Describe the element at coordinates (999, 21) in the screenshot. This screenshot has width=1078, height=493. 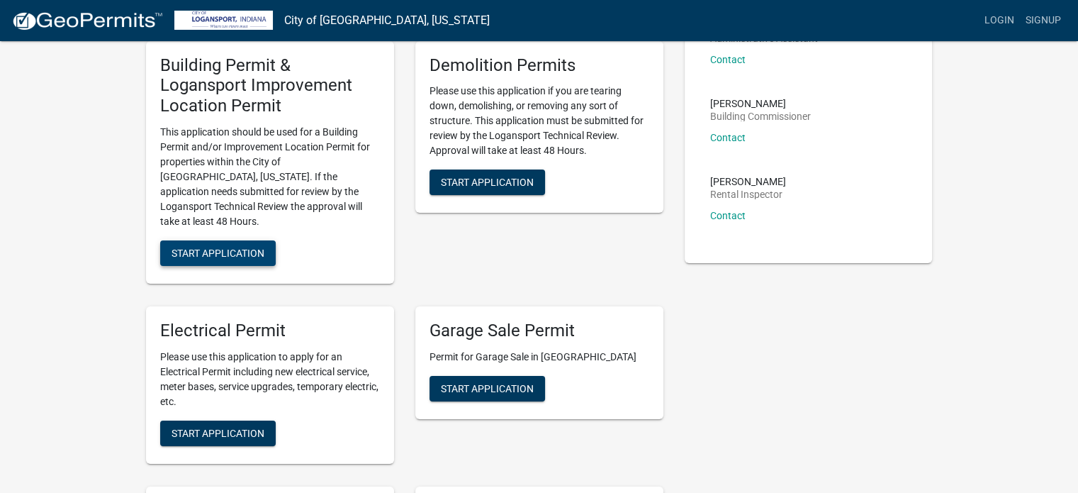
I see `a: Login` at that location.